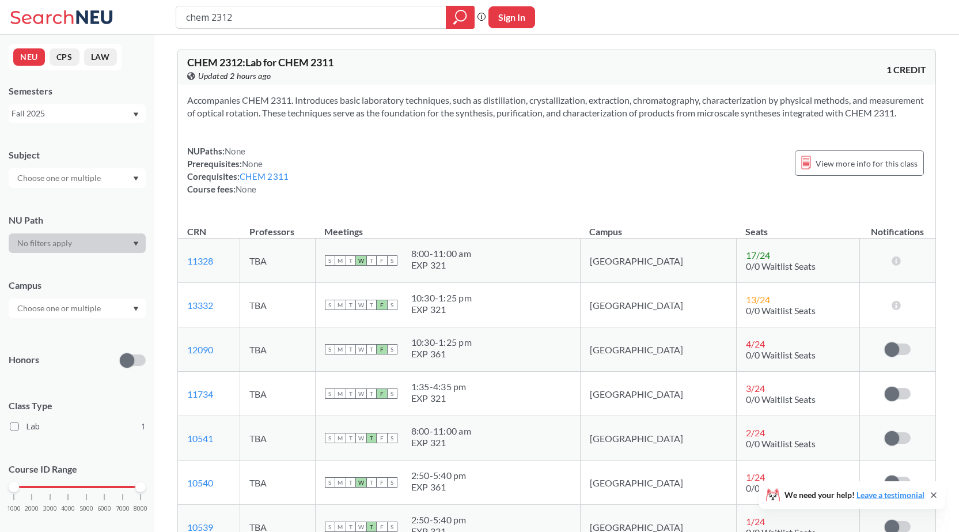  I want to click on button: NEU, so click(29, 57).